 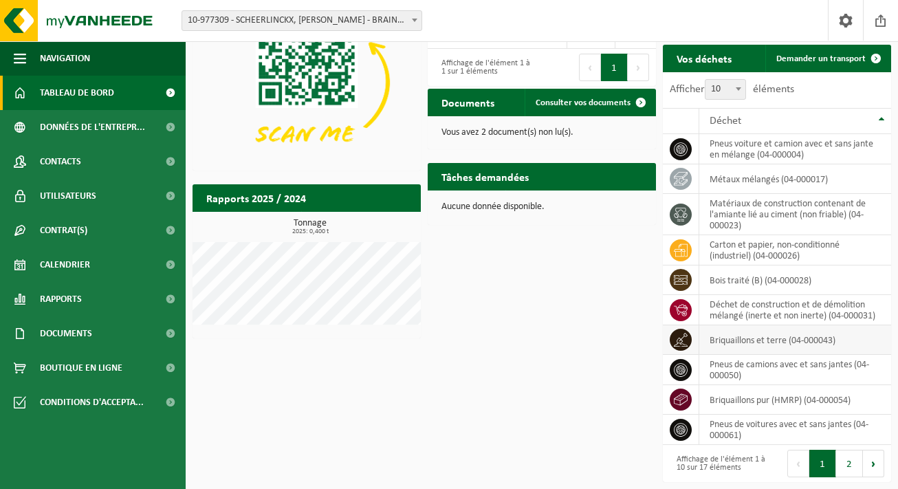 What do you see at coordinates (704, 58) in the screenshot?
I see `h2: Vos déchets` at bounding box center [704, 58].